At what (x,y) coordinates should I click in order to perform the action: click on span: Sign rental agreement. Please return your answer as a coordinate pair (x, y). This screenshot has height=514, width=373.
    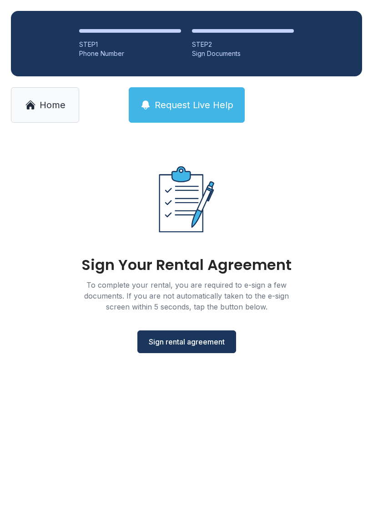
    Looking at the image, I should click on (186, 342).